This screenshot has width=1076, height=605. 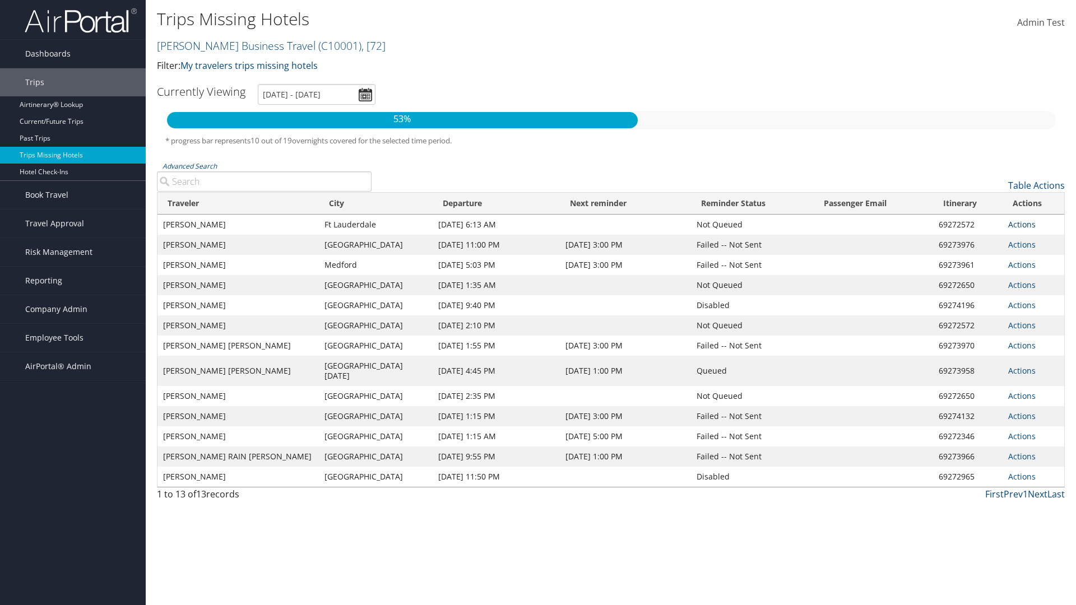 What do you see at coordinates (1033, 203) in the screenshot?
I see `th: Actions` at bounding box center [1033, 203].